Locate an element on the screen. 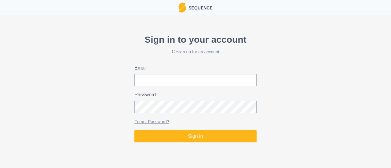 The height and width of the screenshot is (168, 391). img: Logo is located at coordinates (182, 7).